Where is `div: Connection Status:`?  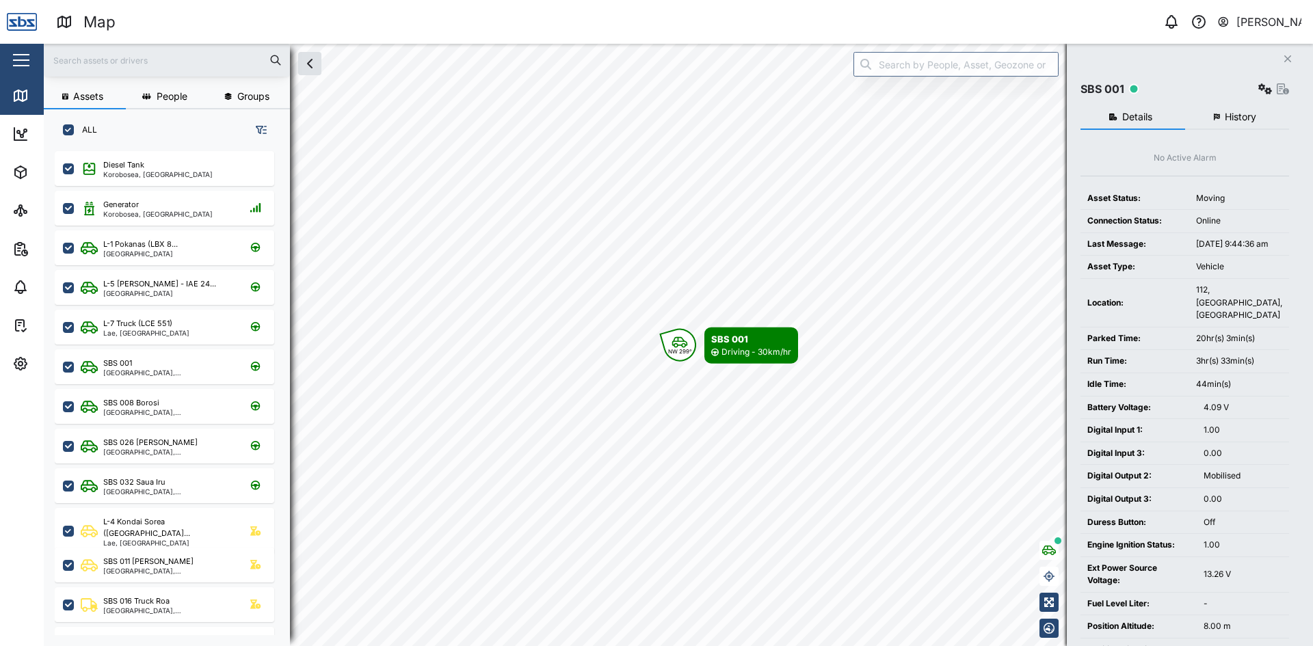 div: Connection Status: is located at coordinates (1134, 221).